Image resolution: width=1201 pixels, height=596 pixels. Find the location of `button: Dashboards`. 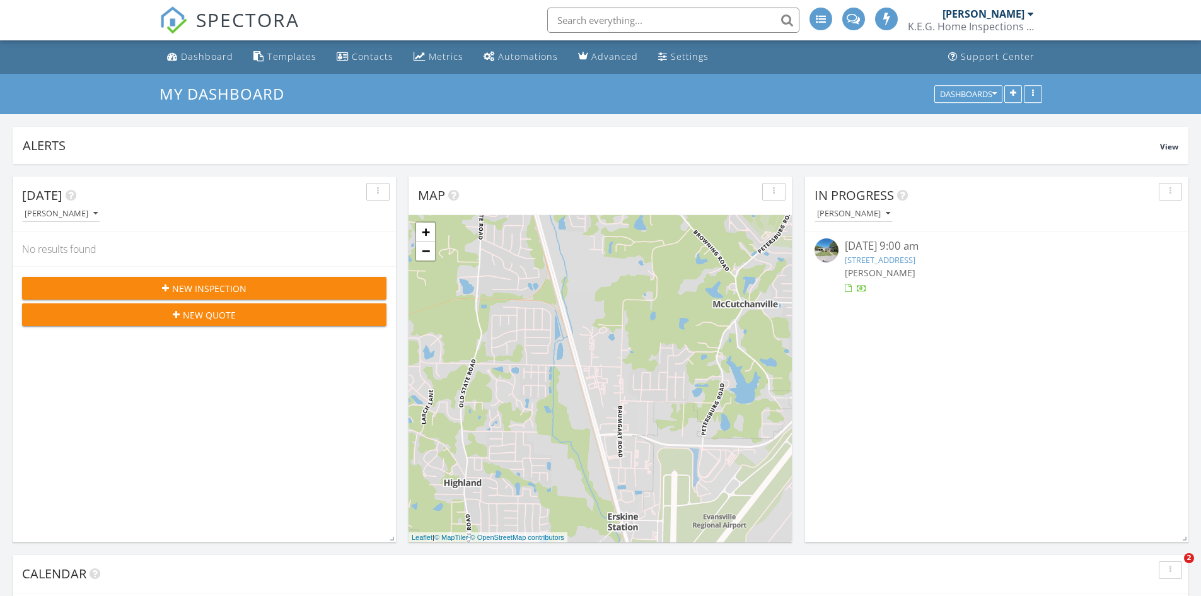

button: Dashboards is located at coordinates (968, 94).